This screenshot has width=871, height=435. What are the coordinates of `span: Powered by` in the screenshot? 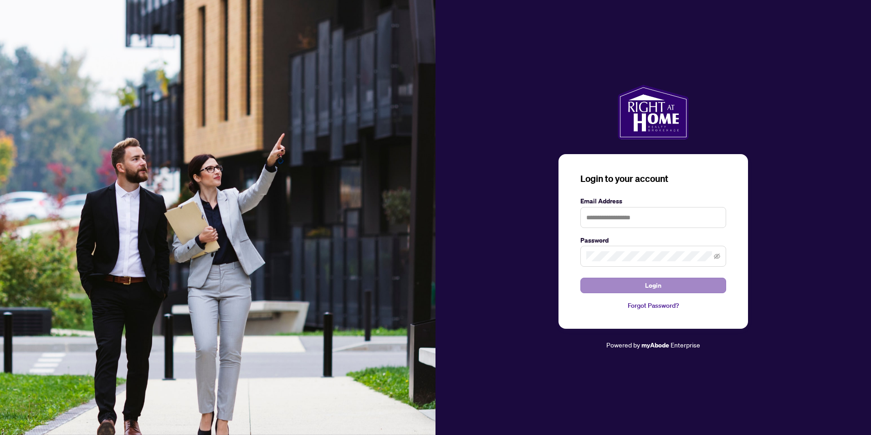 It's located at (623, 344).